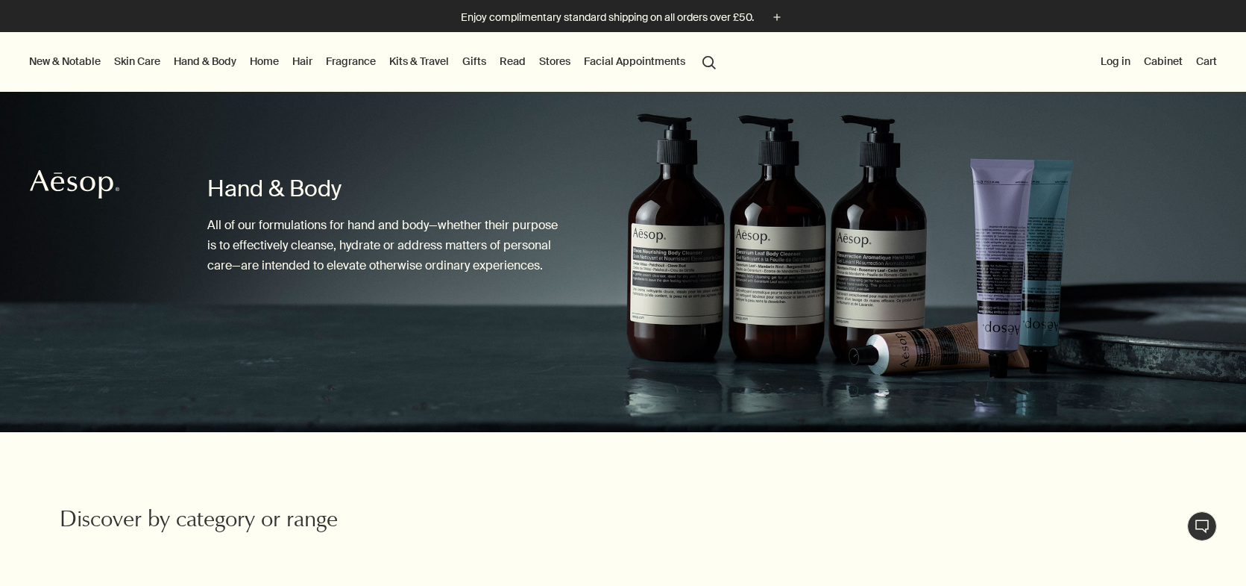  I want to click on a: Aesop, so click(75, 186).